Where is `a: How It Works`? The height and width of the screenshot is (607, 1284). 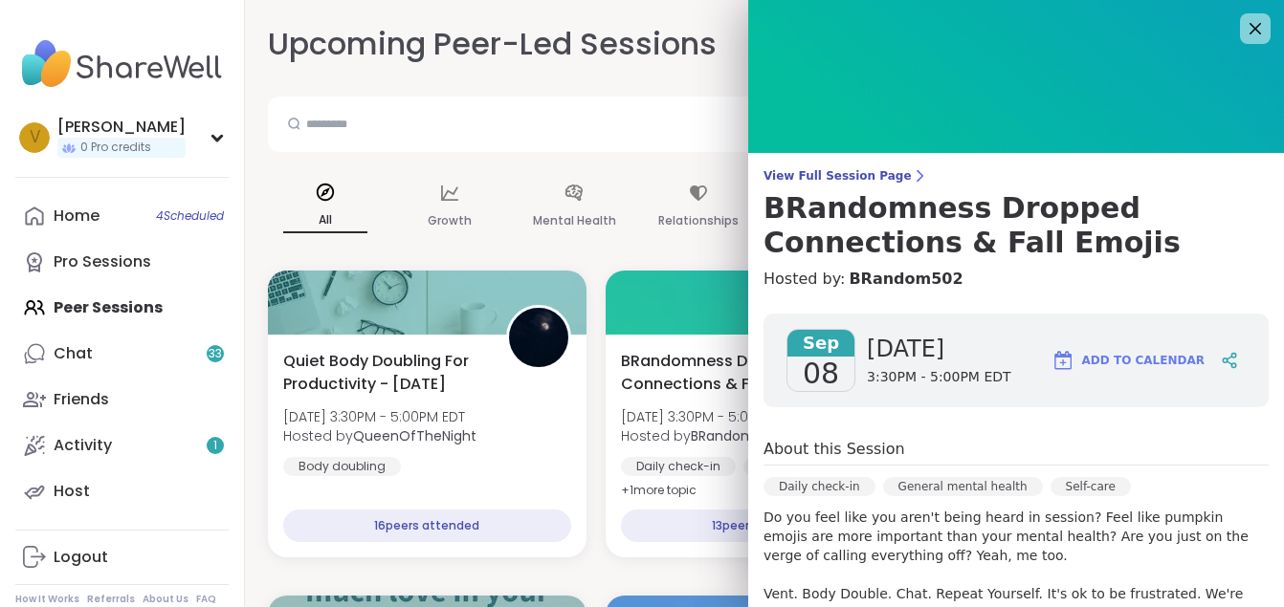 a: How It Works is located at coordinates (47, 600).